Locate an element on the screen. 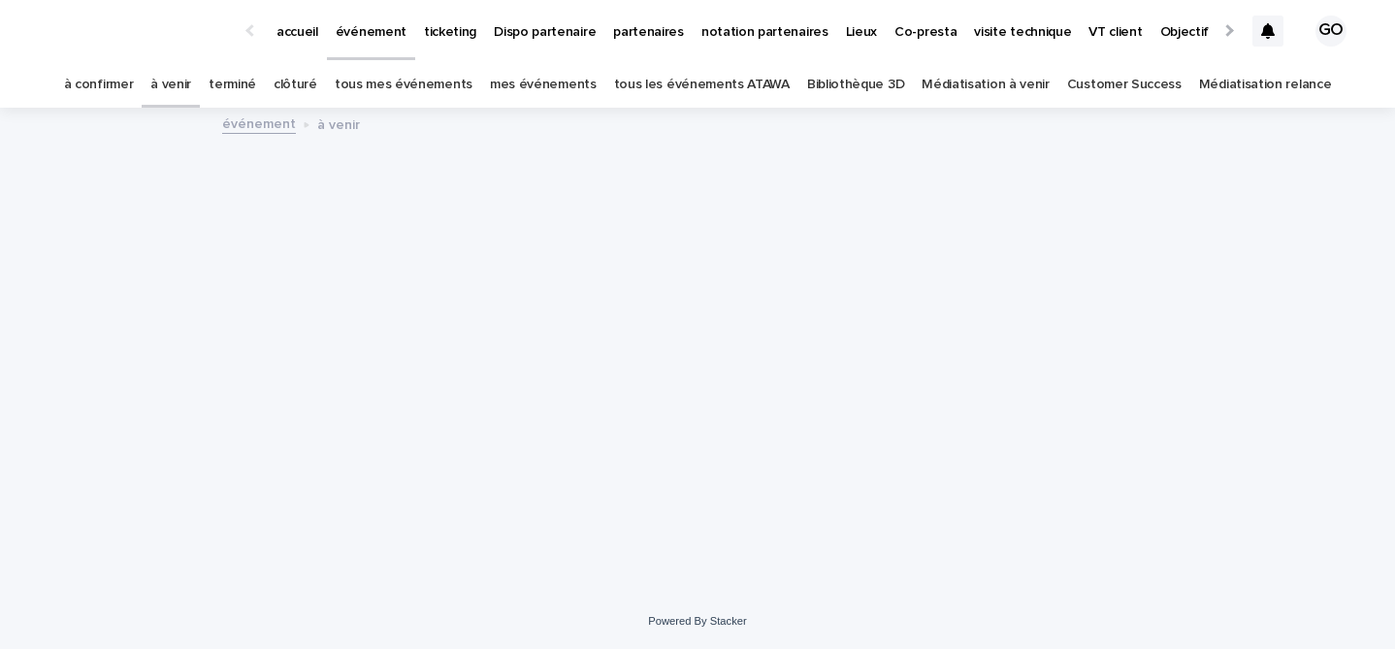  a: Médiatisation à venir is located at coordinates (985, 84).